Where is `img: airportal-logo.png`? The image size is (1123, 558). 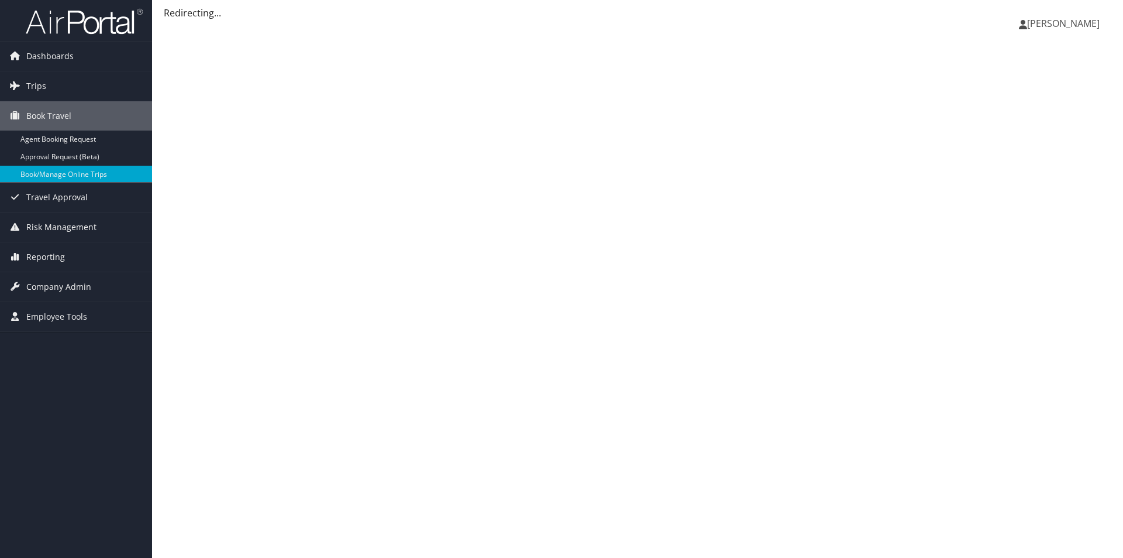 img: airportal-logo.png is located at coordinates (84, 21).